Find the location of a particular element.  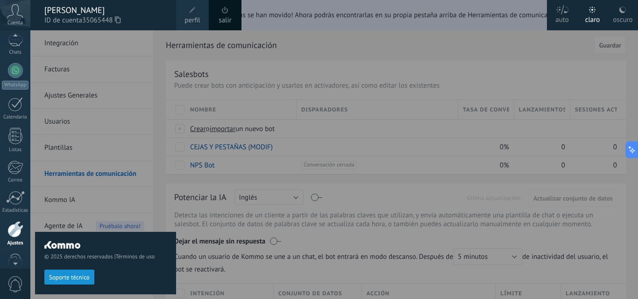

div: claro is located at coordinates (592, 18).